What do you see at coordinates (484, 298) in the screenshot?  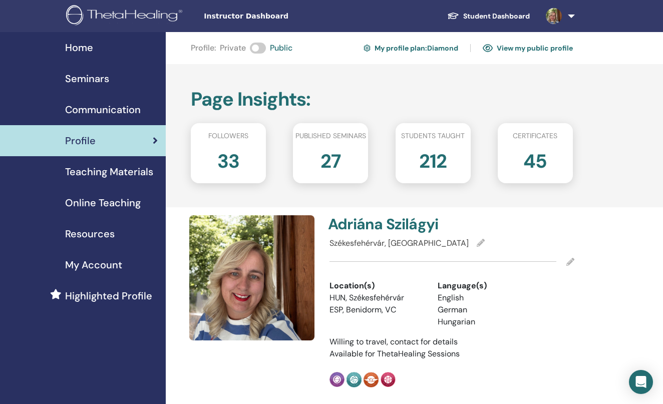 I see `li: English` at bounding box center [484, 298].